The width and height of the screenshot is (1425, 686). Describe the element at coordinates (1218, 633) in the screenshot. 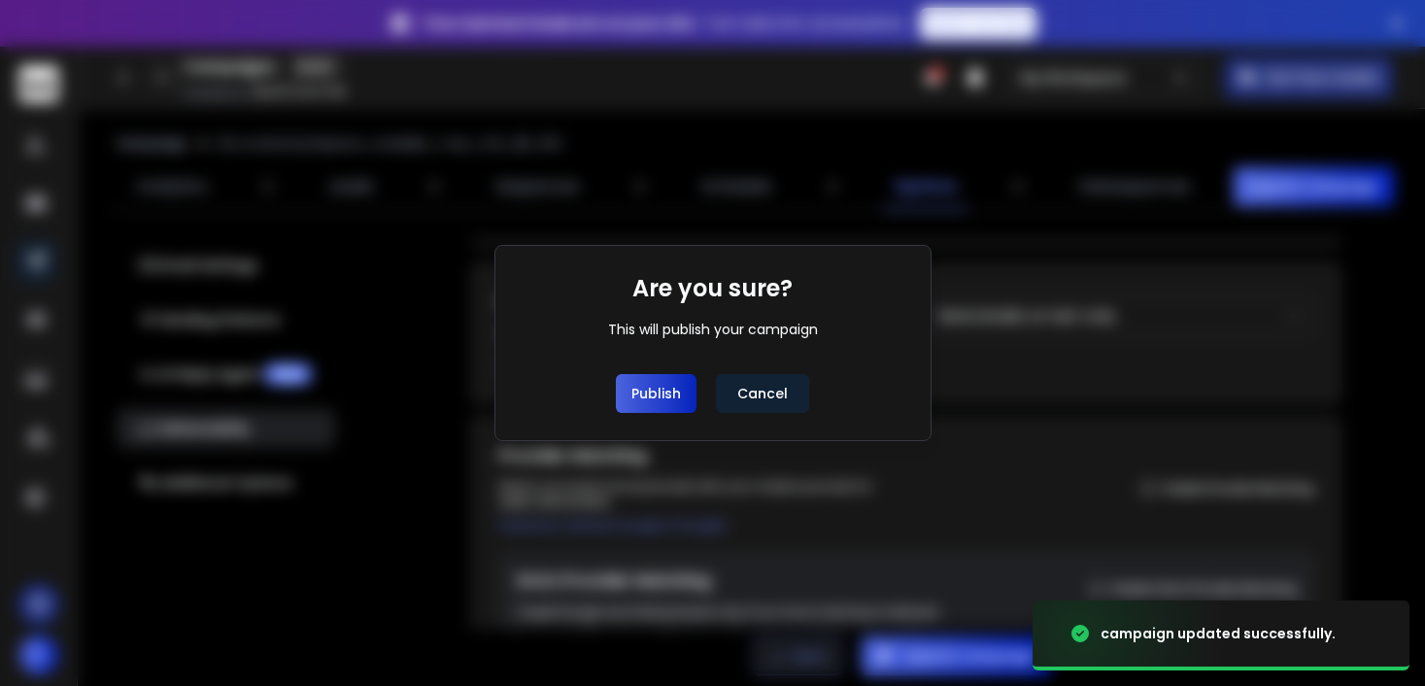

I see `div: campaign updated successfully.` at that location.